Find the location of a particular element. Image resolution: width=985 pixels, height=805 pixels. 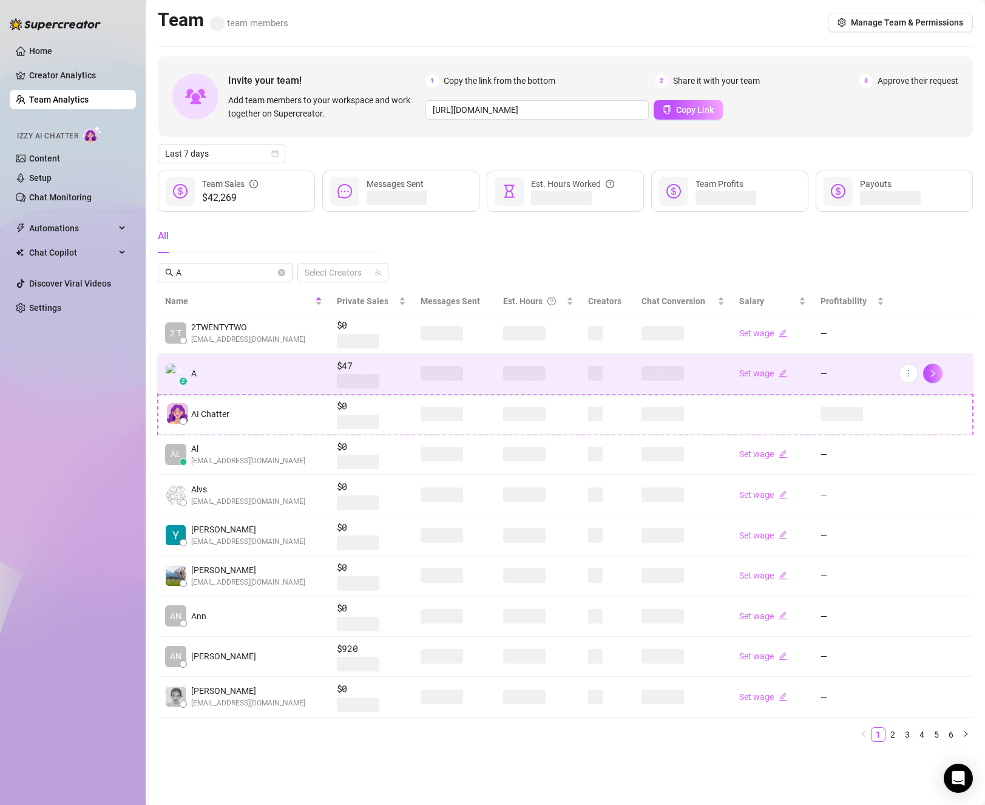

span: Share it with your team is located at coordinates (716, 81).